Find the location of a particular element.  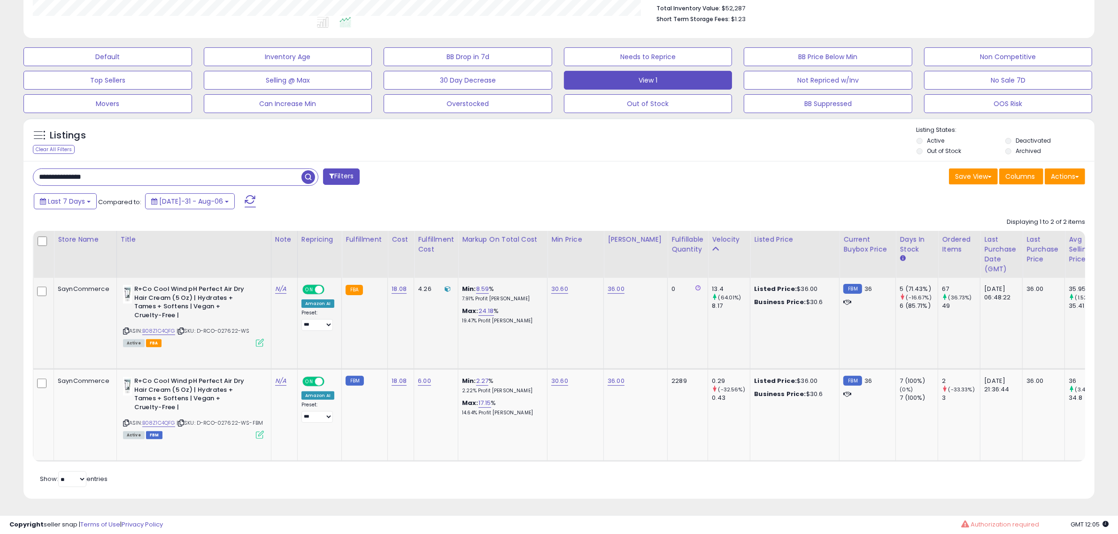

button: Selling @ Max is located at coordinates (288, 80).